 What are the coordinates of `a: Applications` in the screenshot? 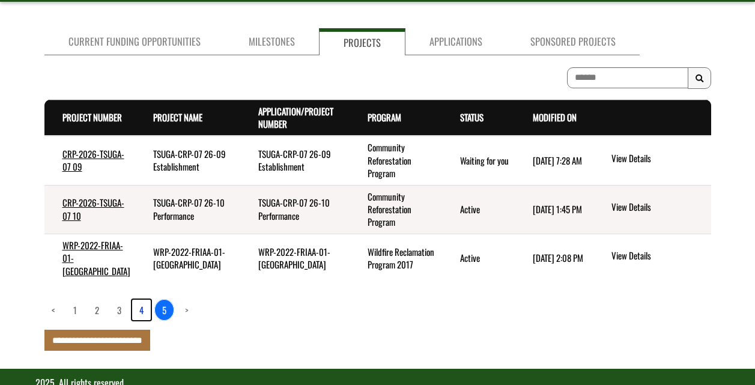 It's located at (456, 41).